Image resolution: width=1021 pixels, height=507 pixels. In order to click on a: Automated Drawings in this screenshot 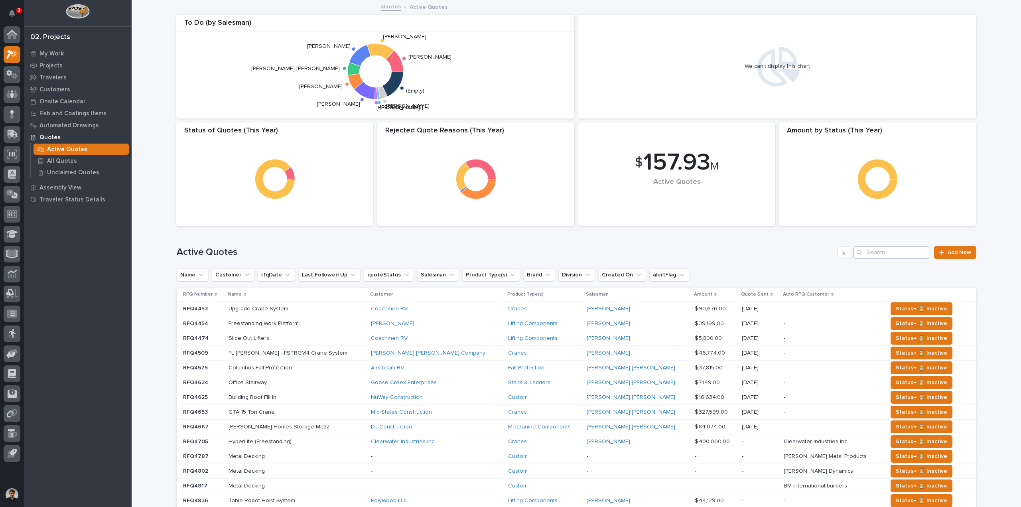, I will do `click(78, 125)`.